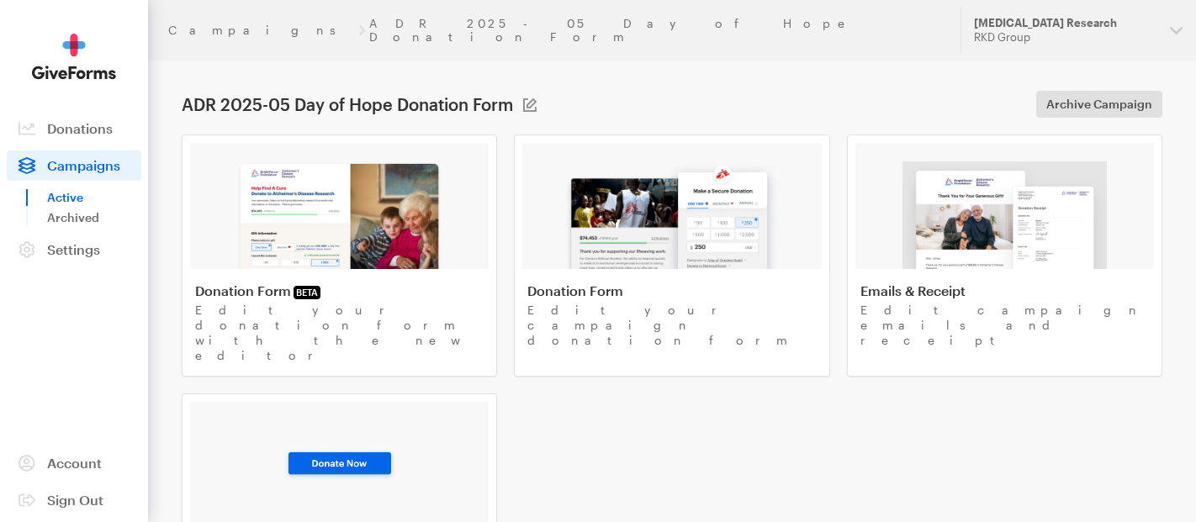 Image resolution: width=1196 pixels, height=522 pixels. What do you see at coordinates (74, 500) in the screenshot?
I see `a: Sign Out` at bounding box center [74, 500].